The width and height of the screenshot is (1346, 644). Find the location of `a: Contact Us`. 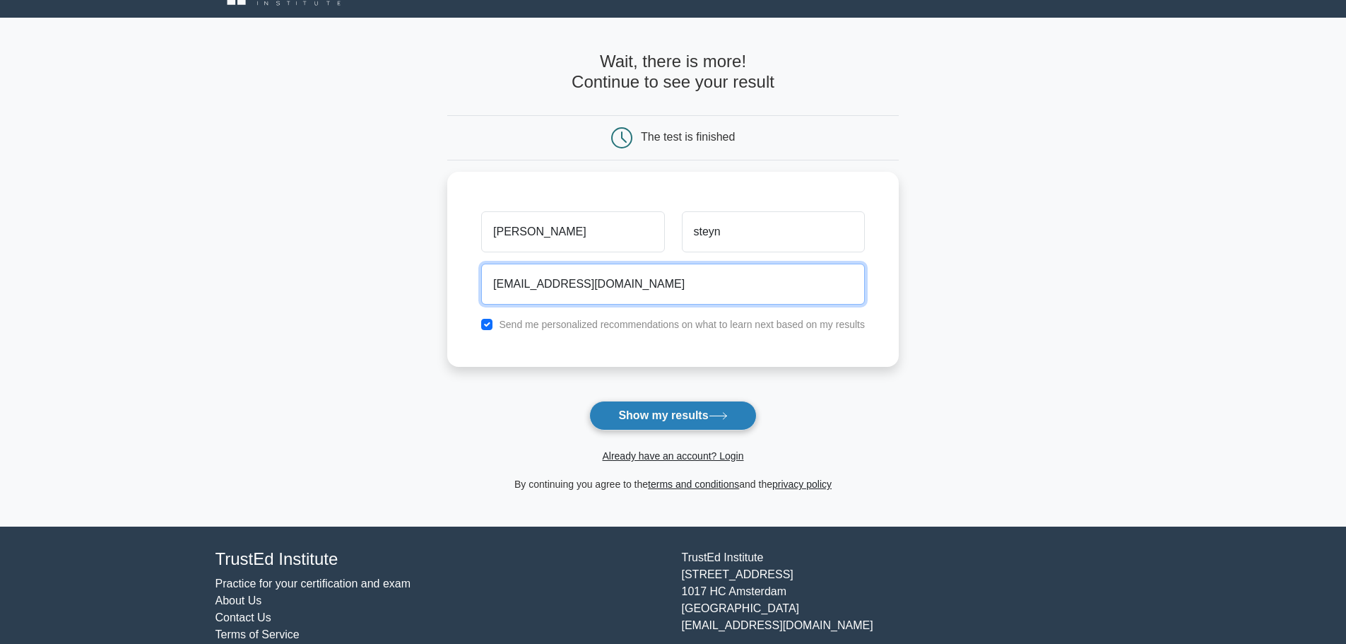

a: Contact Us is located at coordinates (243, 617).